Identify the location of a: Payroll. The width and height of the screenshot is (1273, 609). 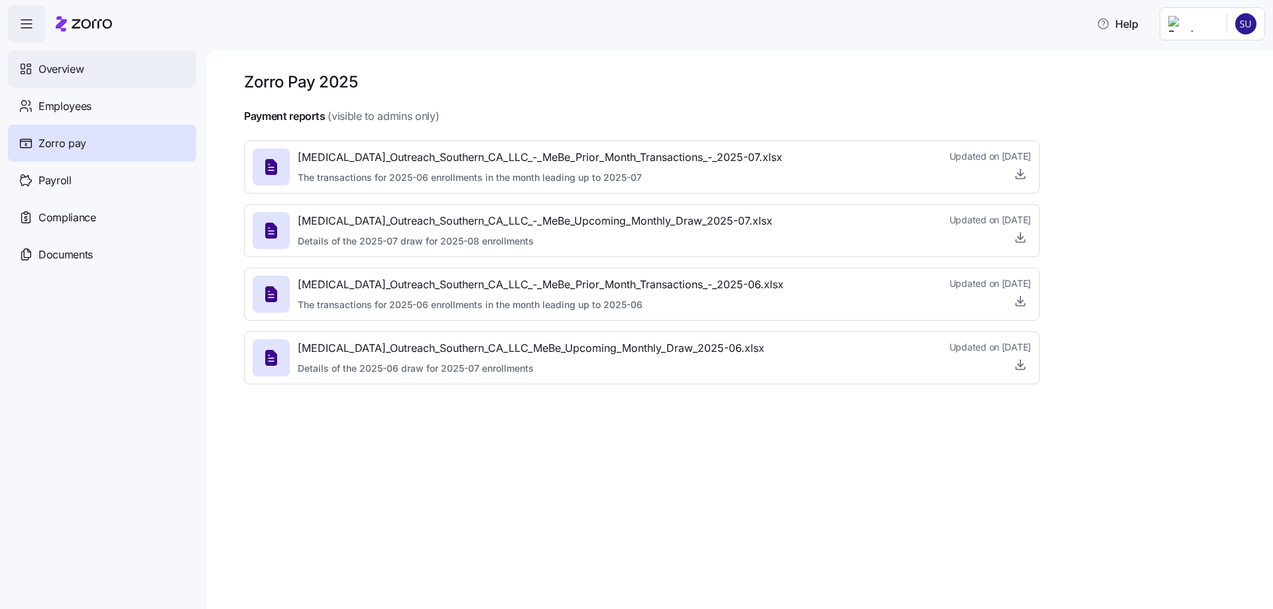
(102, 180).